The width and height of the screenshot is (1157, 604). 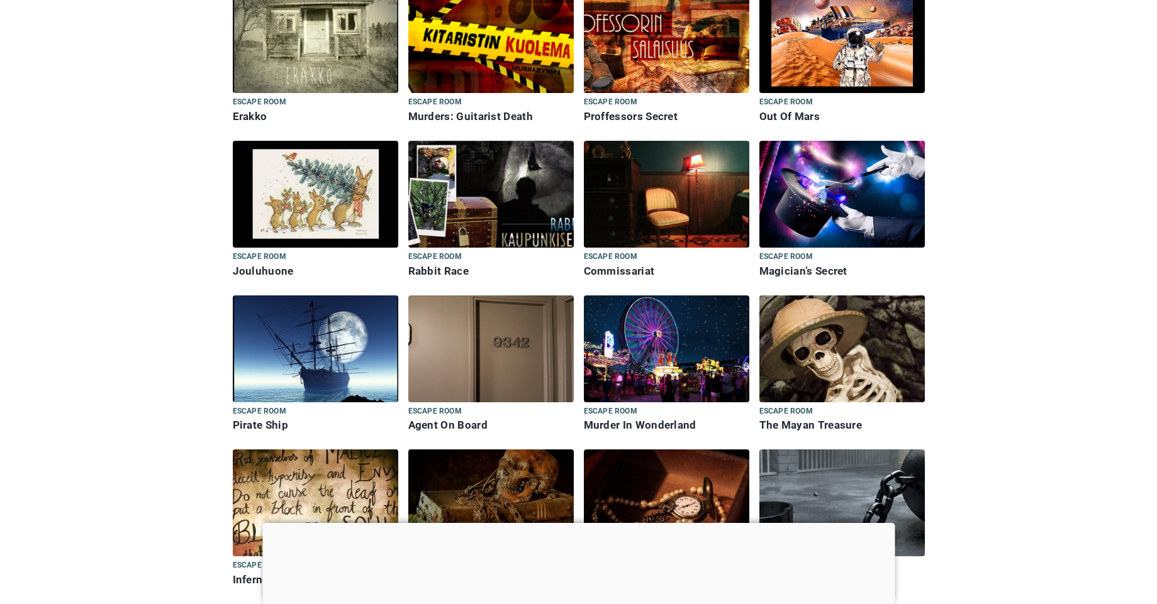 What do you see at coordinates (315, 519) in the screenshot?
I see `a: Inferno Escape room Inferno` at bounding box center [315, 519].